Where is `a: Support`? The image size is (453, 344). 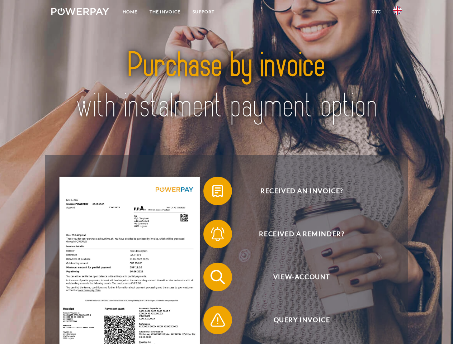 a: Support is located at coordinates (203, 12).